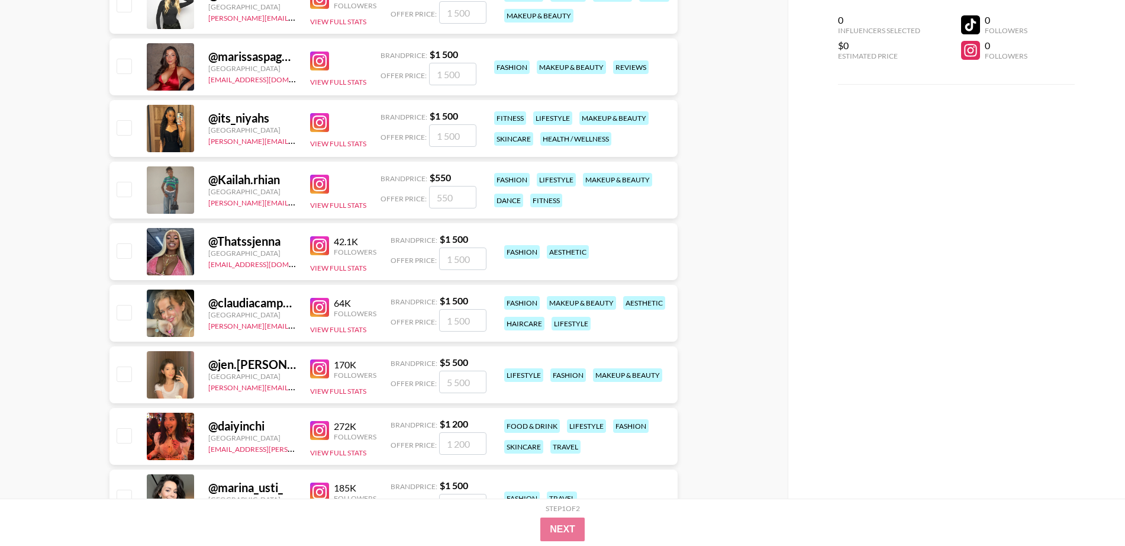  I want to click on div: @ its_niyahs, so click(252, 118).